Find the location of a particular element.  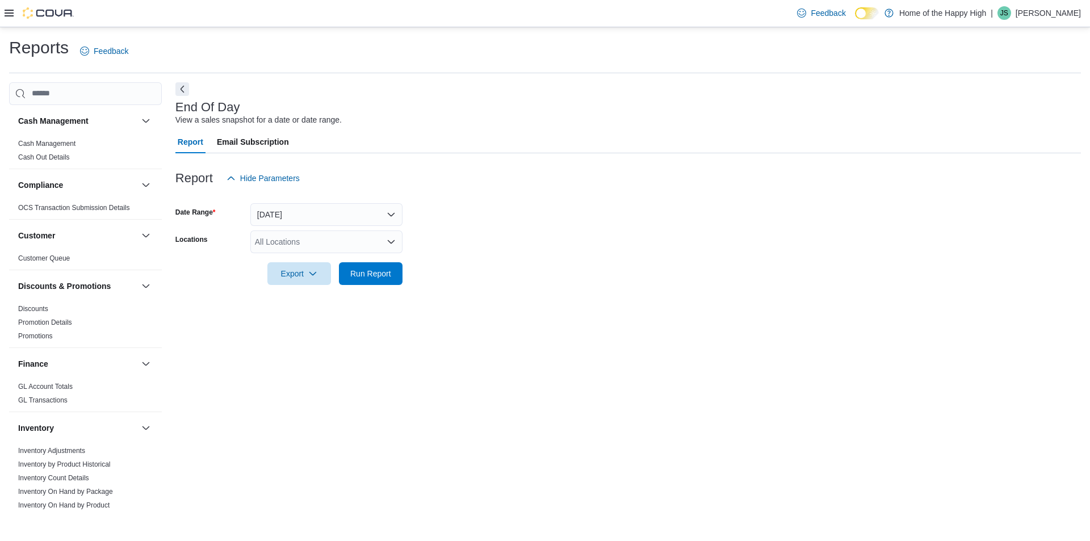

span: Inventory On Hand by Product is located at coordinates (64, 505).